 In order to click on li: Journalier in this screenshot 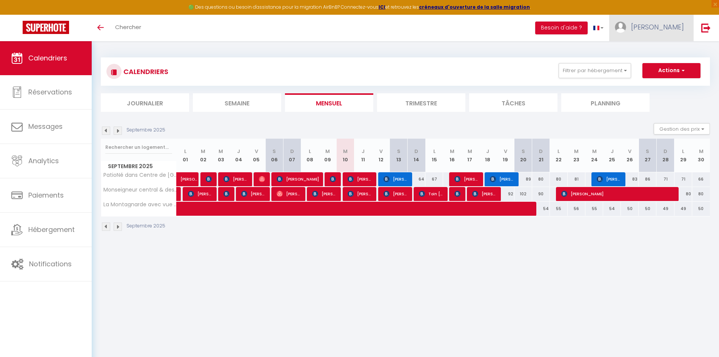, I will do `click(145, 102)`.